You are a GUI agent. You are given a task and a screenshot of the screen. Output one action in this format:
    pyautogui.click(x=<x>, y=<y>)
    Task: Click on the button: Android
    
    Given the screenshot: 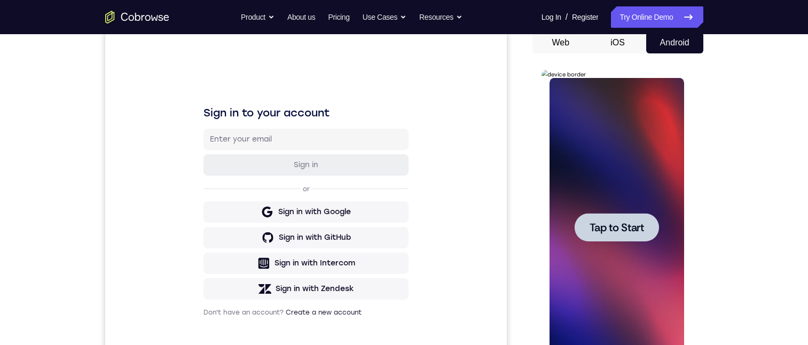 What is the action you would take?
    pyautogui.click(x=674, y=43)
    